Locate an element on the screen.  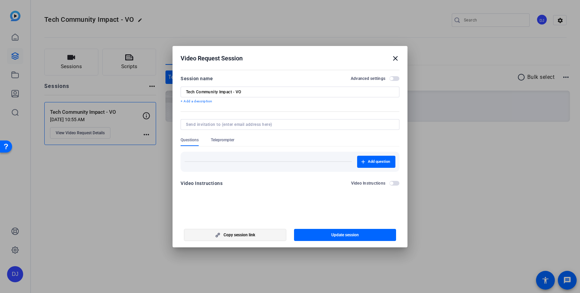
p: + Add a description is located at coordinates (290, 101).